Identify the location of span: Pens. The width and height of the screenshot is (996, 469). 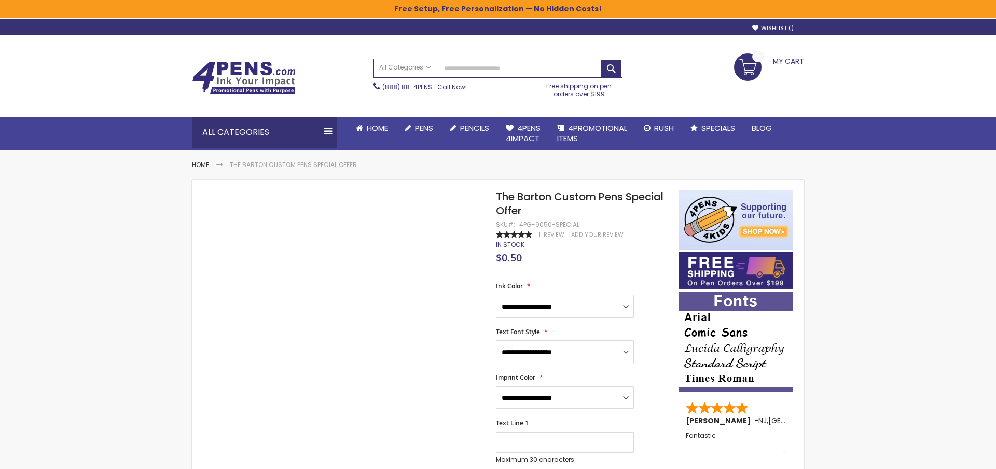
(424, 128).